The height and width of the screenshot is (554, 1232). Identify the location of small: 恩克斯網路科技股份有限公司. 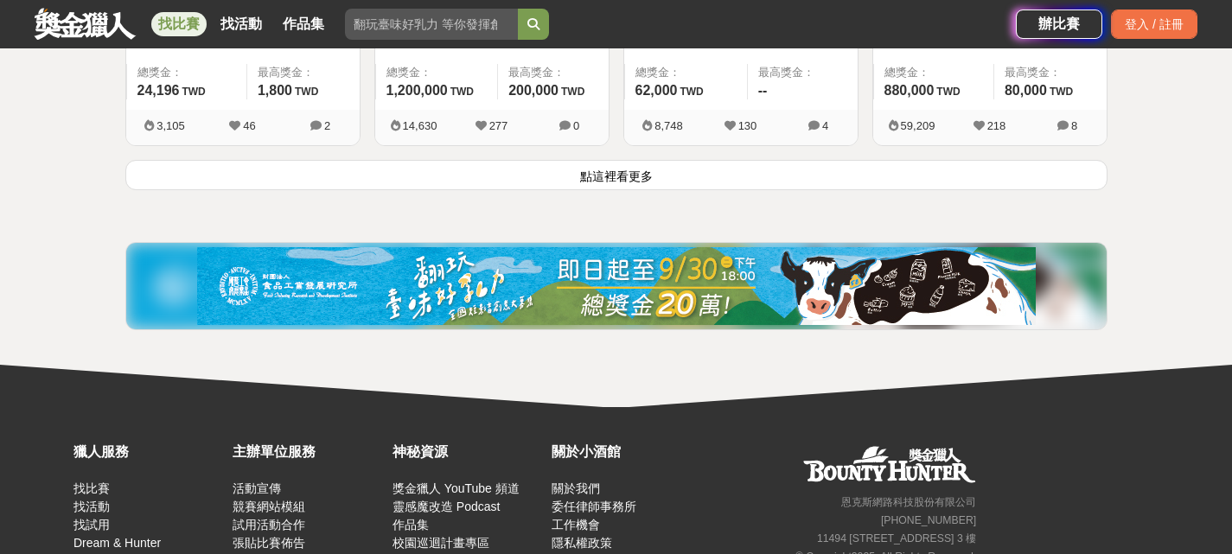
(908, 502).